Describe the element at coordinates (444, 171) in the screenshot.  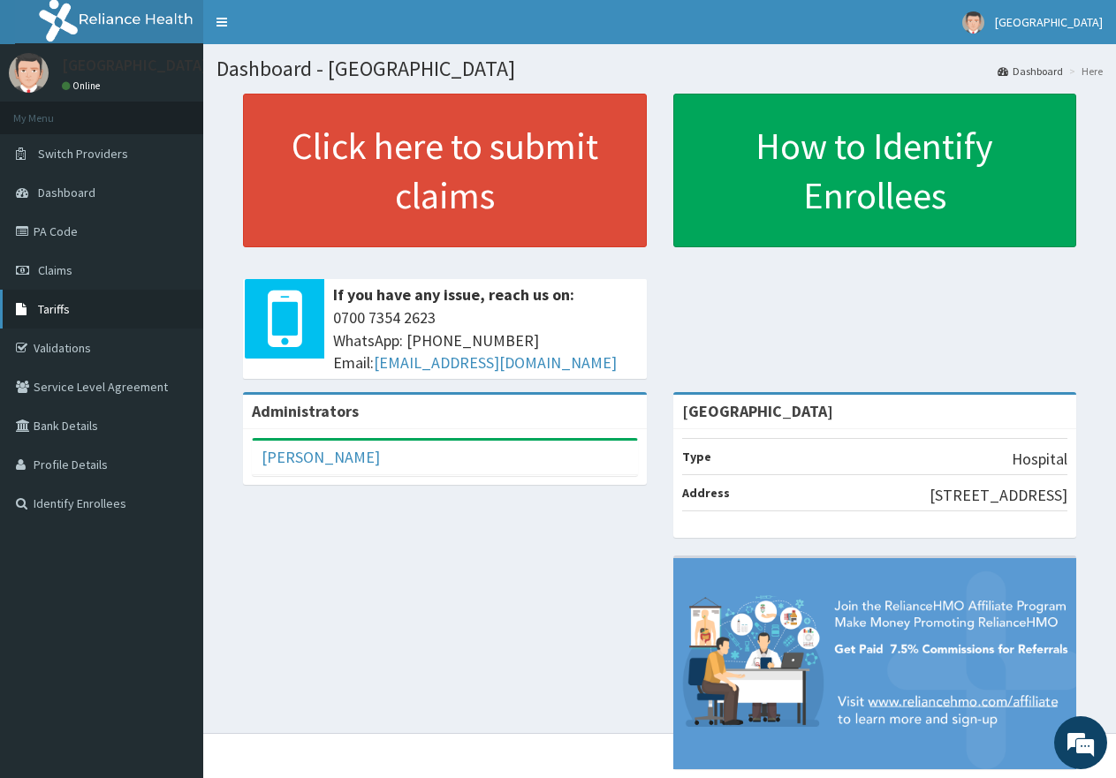
I see `a: Click here to submit claims` at that location.